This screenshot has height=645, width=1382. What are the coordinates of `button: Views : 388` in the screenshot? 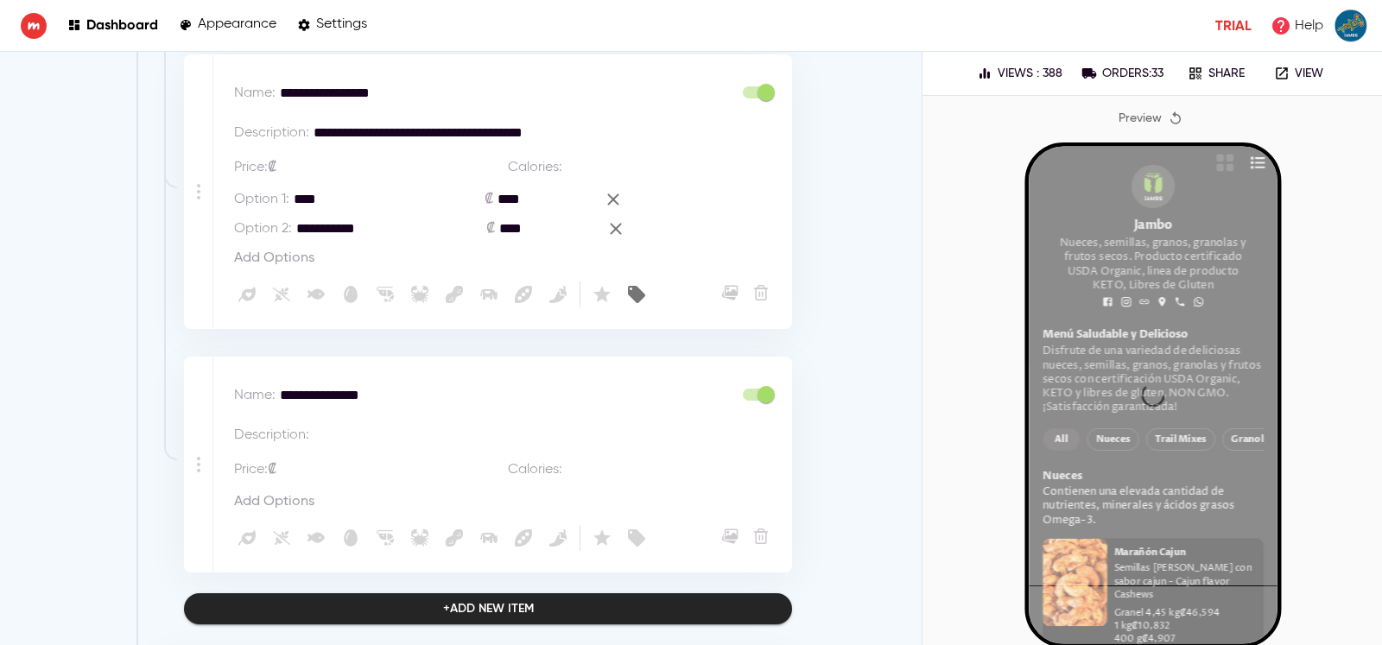 It's located at (1019, 73).